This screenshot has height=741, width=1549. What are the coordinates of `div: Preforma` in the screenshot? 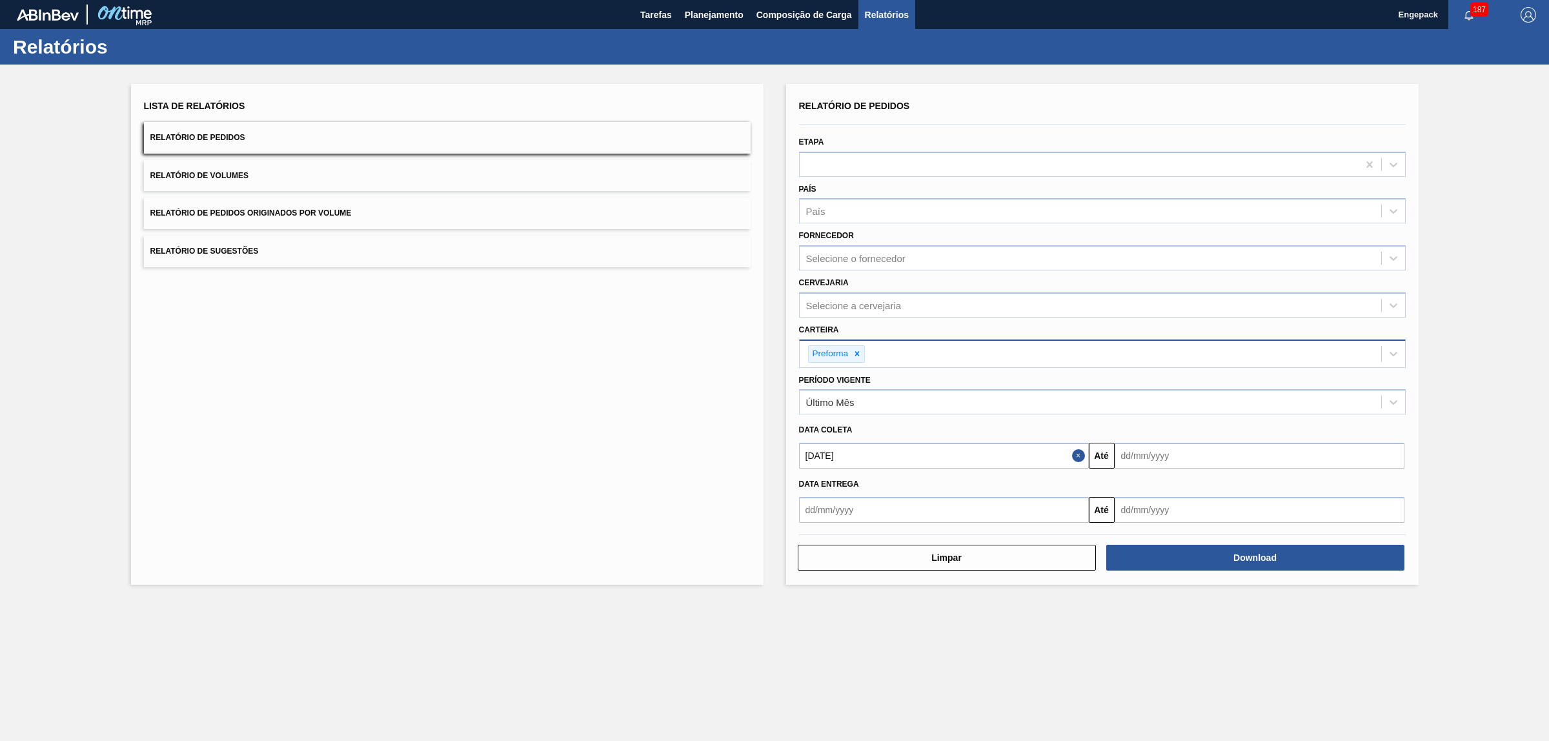 It's located at (830, 354).